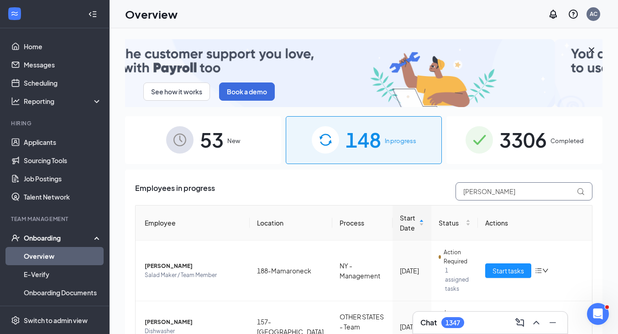 The image size is (618, 334). I want to click on svg: QuestionInfo, so click(573, 14).